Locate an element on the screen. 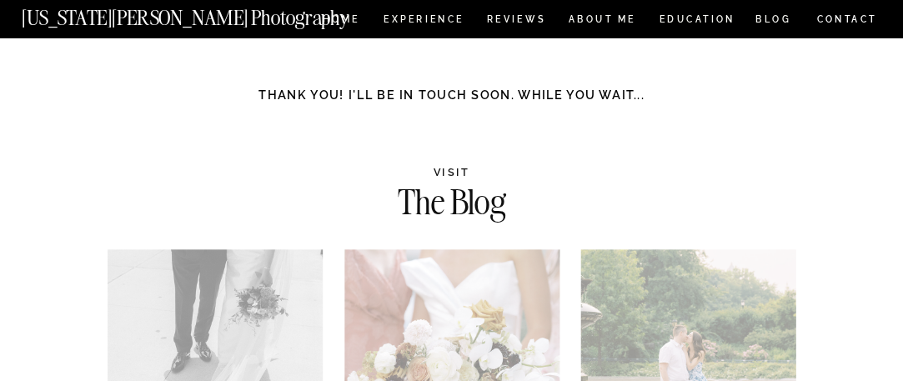 This screenshot has height=381, width=903. a: CONTACT is located at coordinates (846, 20).